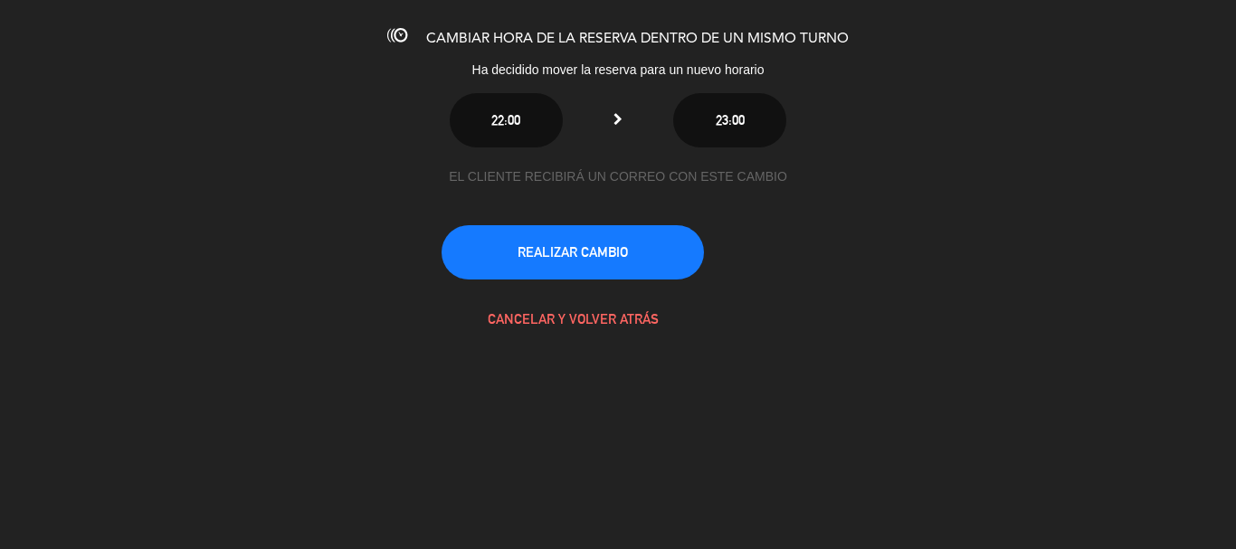 This screenshot has height=549, width=1236. I want to click on span: 22:00, so click(506, 119).